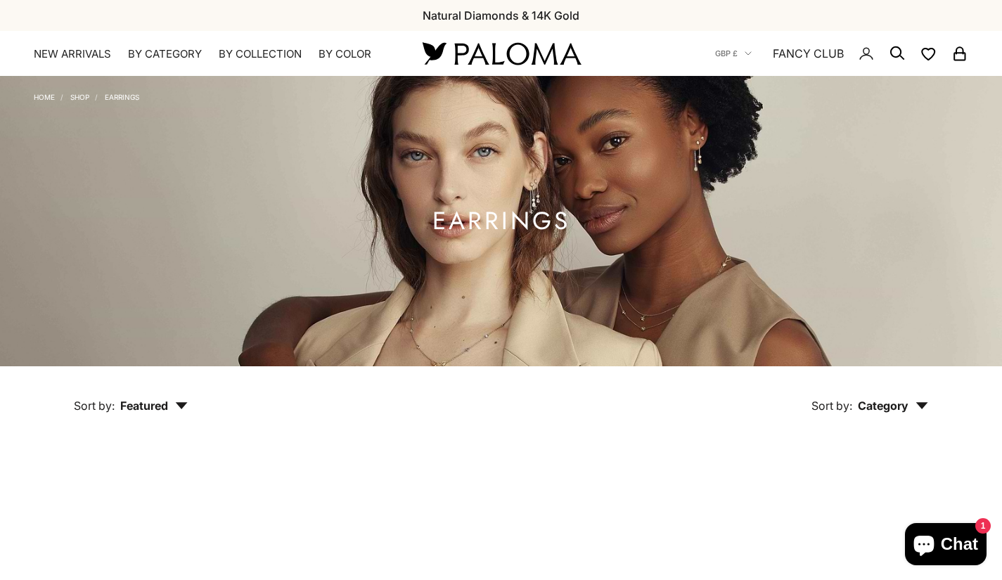 This screenshot has width=1002, height=580. What do you see at coordinates (154, 406) in the screenshot?
I see `span: Featured` at bounding box center [154, 406].